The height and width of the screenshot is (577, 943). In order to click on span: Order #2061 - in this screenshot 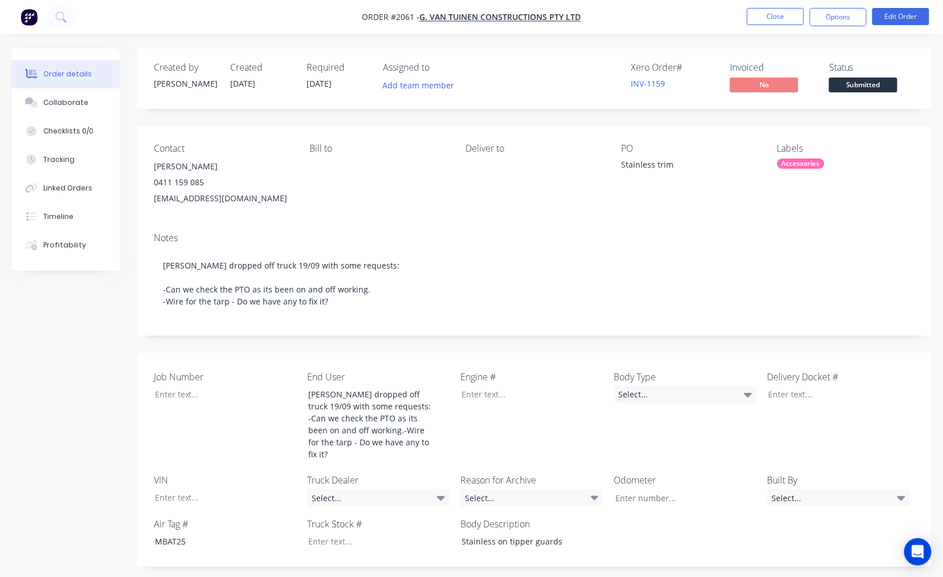, I will do `click(391, 17)`.